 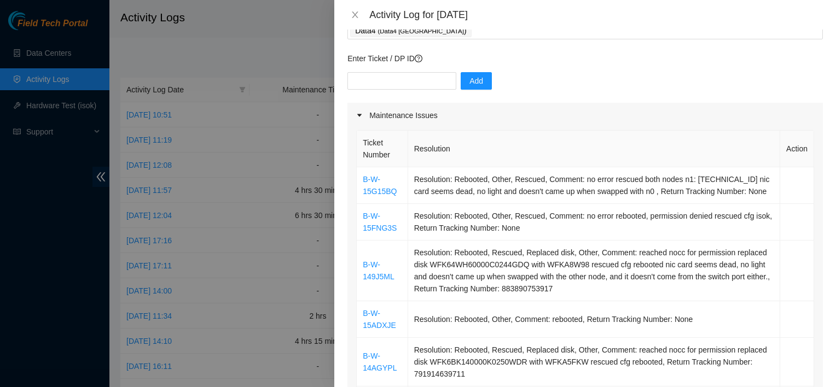 I want to click on th: Action, so click(x=797, y=149).